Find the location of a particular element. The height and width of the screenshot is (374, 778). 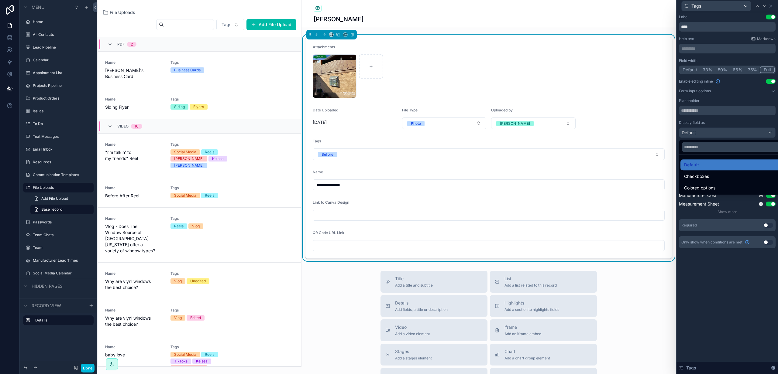

span: Menu is located at coordinates (38, 7).